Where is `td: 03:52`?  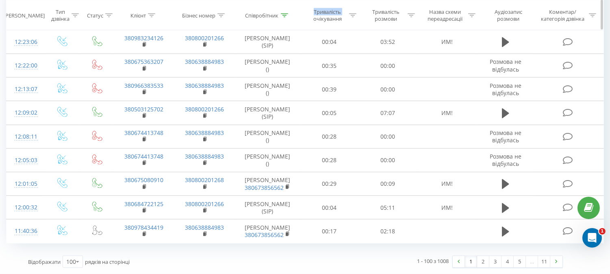 td: 03:52 is located at coordinates (388, 42).